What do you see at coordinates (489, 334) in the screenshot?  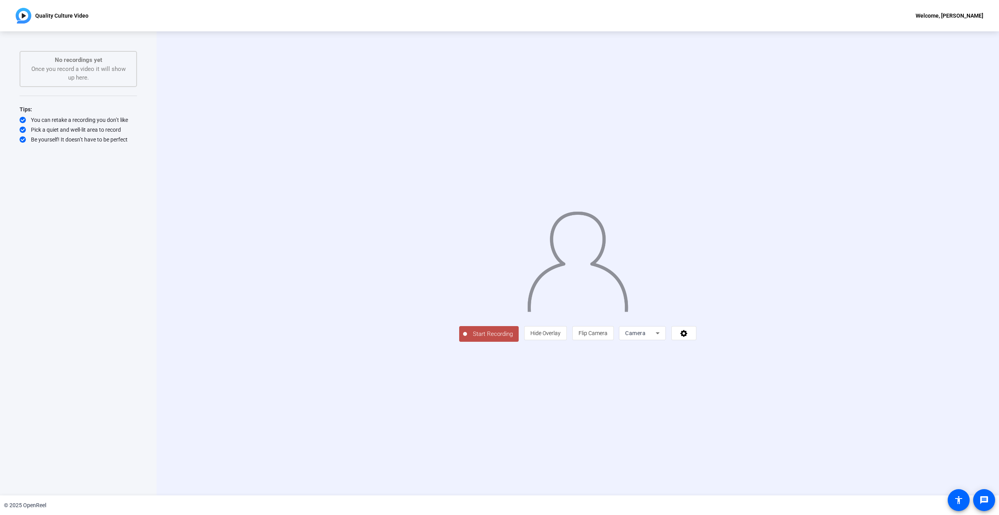 I see `button: Start Recording` at bounding box center [489, 334].